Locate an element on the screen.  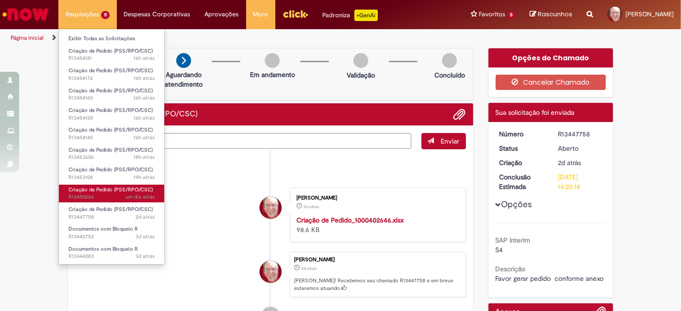
a: Aberto R13454145 : Criação de Pedido (PSS/RPO/CSC) is located at coordinates (112, 134).